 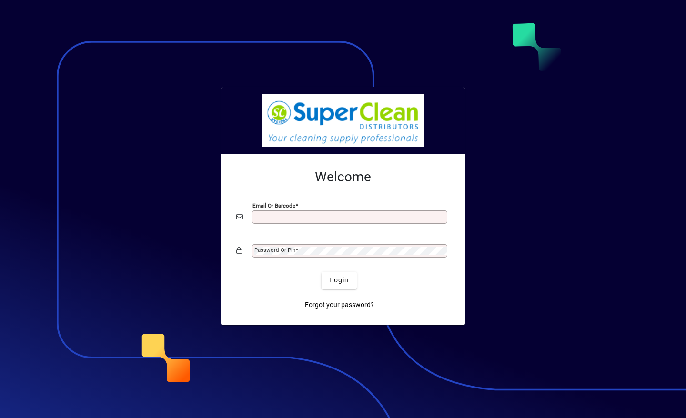 I want to click on span: Login, so click(x=338, y=280).